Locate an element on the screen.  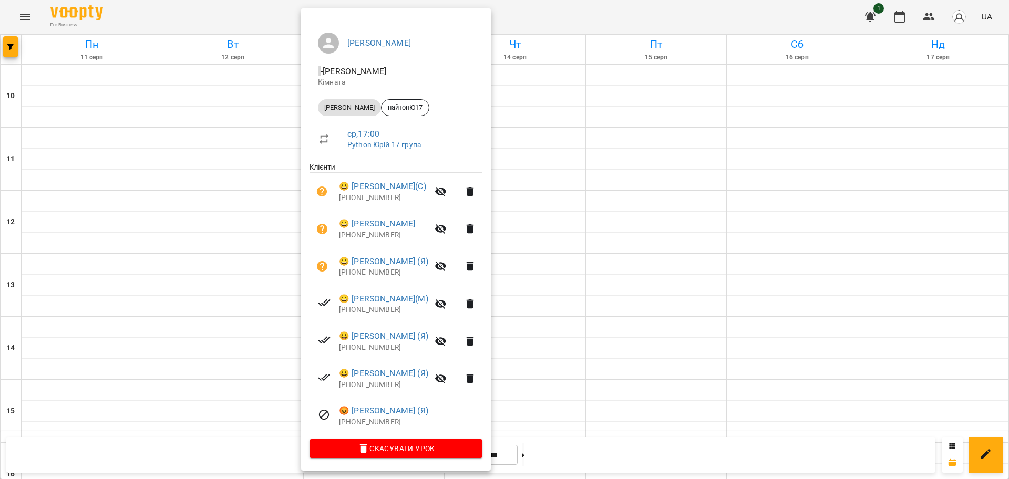
a: Python Юрій 17 група is located at coordinates (384, 144).